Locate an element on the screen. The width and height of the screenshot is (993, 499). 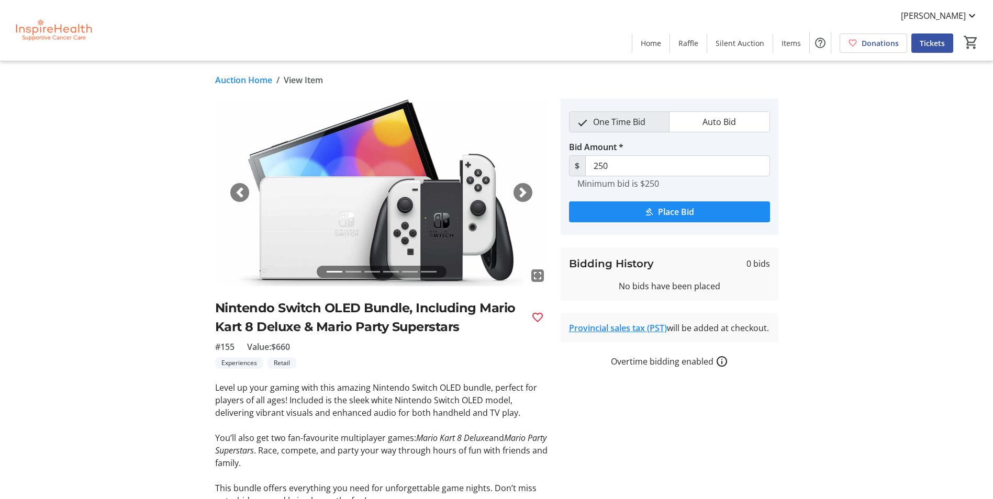
mat-icon: fullscreen is located at coordinates (537, 276).